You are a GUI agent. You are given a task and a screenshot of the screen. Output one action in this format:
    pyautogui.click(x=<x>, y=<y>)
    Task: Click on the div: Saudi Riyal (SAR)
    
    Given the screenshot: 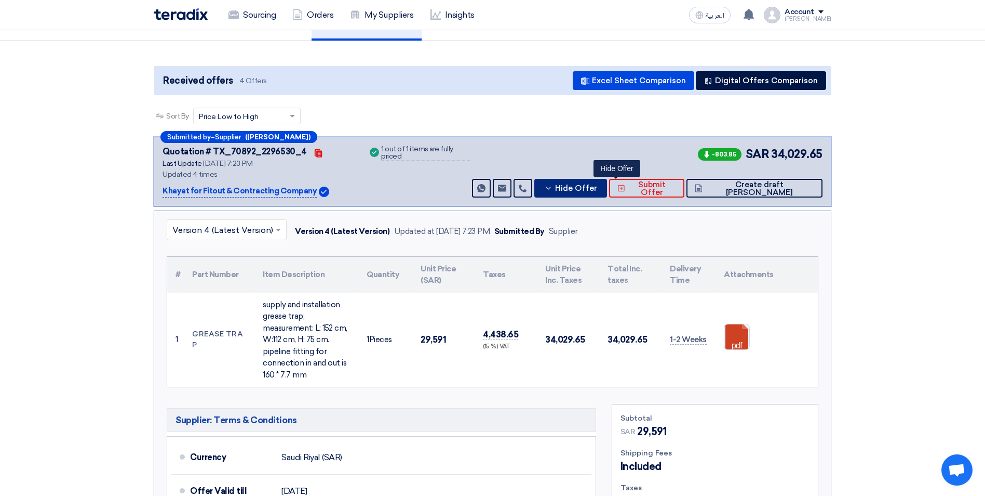 What is the action you would take?
    pyautogui.click(x=312, y=457)
    